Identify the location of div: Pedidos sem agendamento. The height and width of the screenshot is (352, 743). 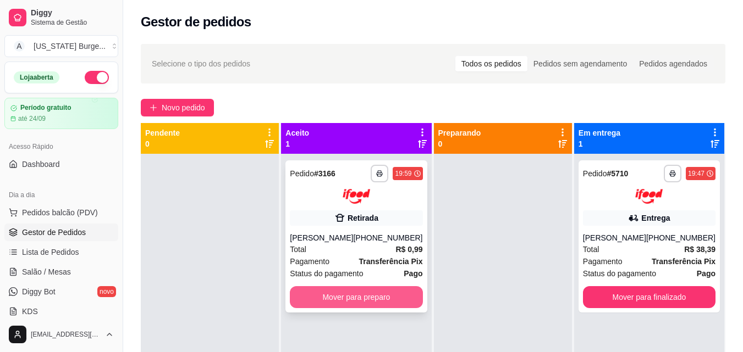
(580, 64).